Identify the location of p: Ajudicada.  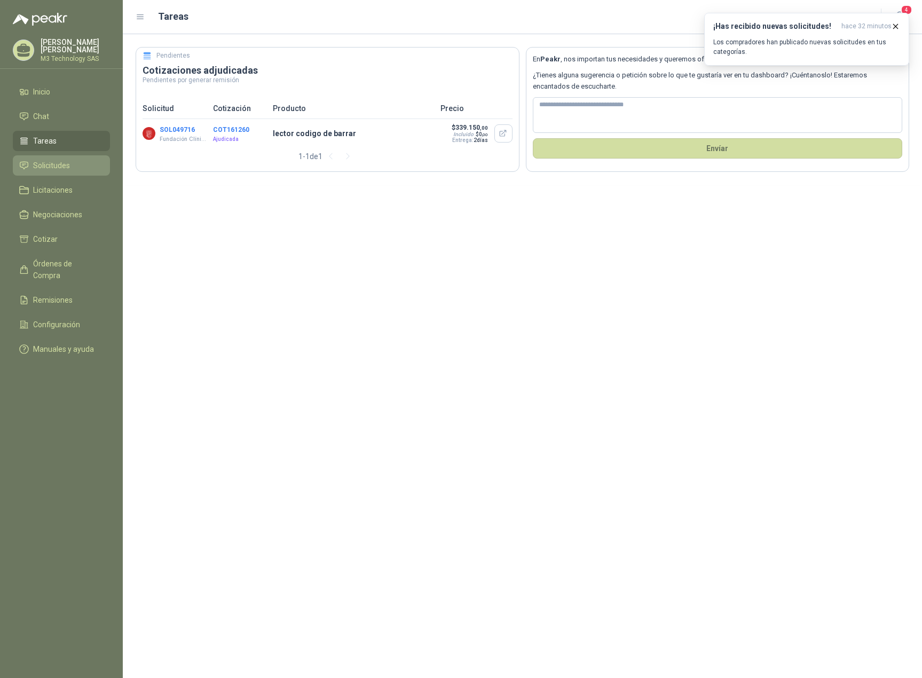
(240, 139).